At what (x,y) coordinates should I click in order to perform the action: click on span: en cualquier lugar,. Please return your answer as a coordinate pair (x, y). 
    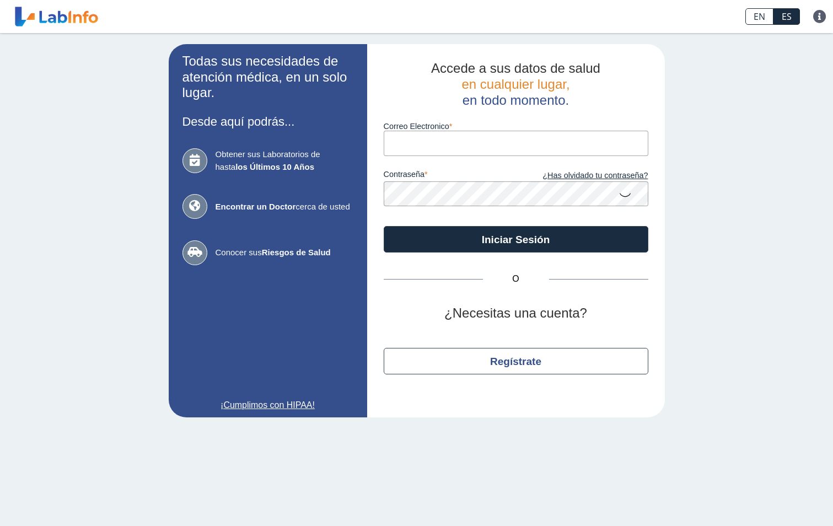
    Looking at the image, I should click on (515, 84).